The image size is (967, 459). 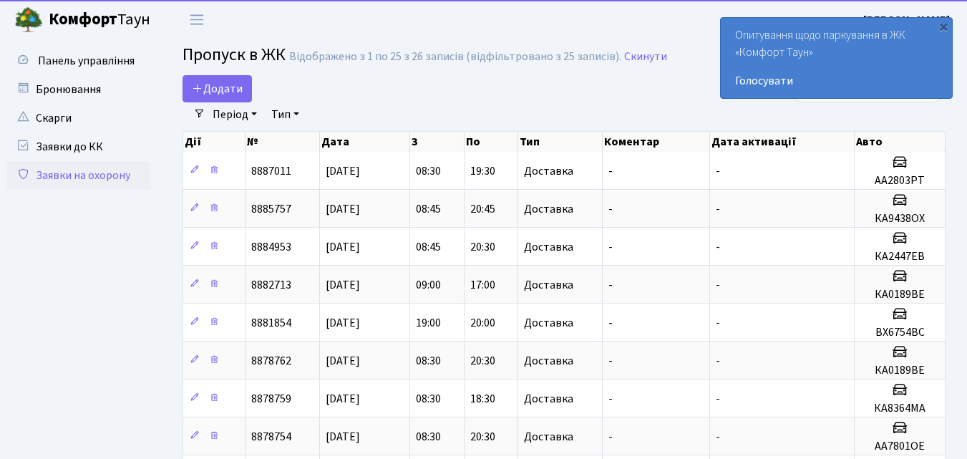 What do you see at coordinates (491, 142) in the screenshot?
I see `th: По` at bounding box center [491, 142].